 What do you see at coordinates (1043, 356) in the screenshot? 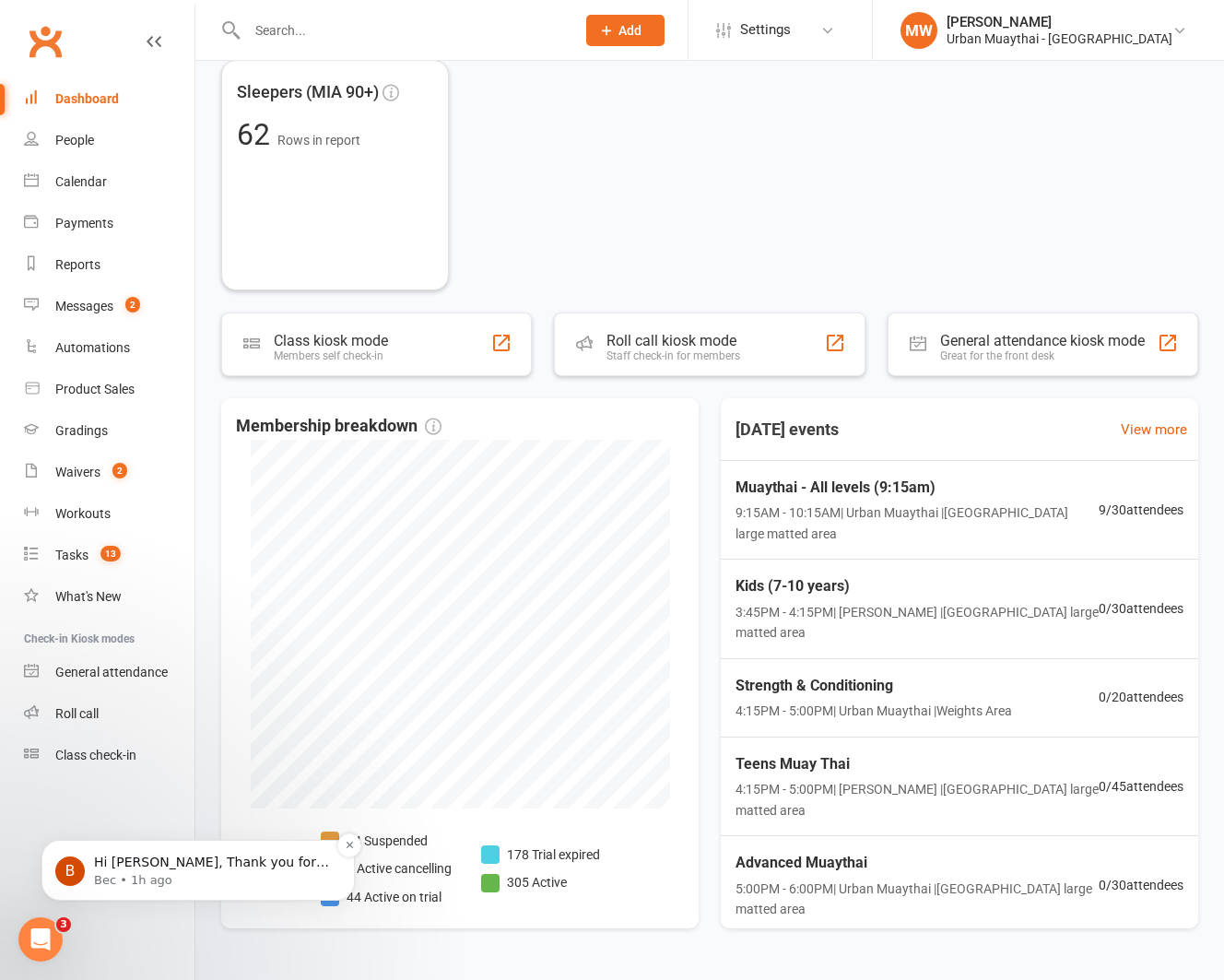
I see `div: Great for the front desk` at bounding box center [1043, 356].